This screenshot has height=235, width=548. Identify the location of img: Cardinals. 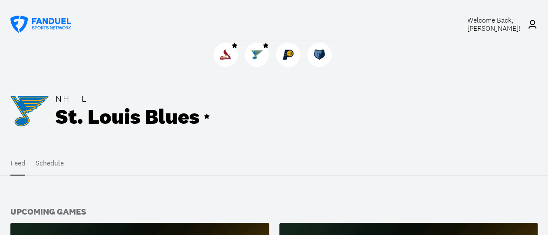
(226, 55).